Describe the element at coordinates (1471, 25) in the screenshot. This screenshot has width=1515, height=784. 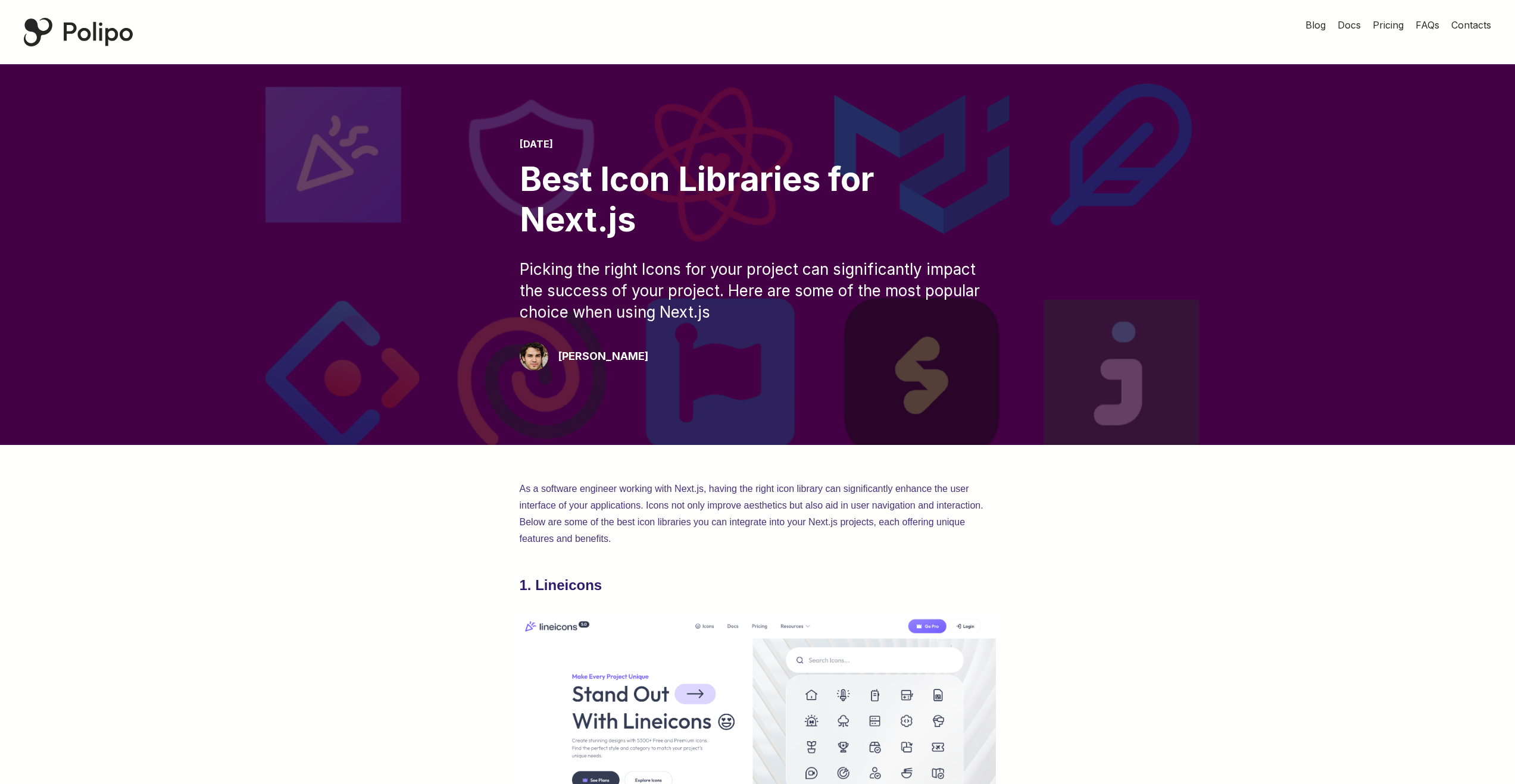
I see `a: Contacts` at that location.